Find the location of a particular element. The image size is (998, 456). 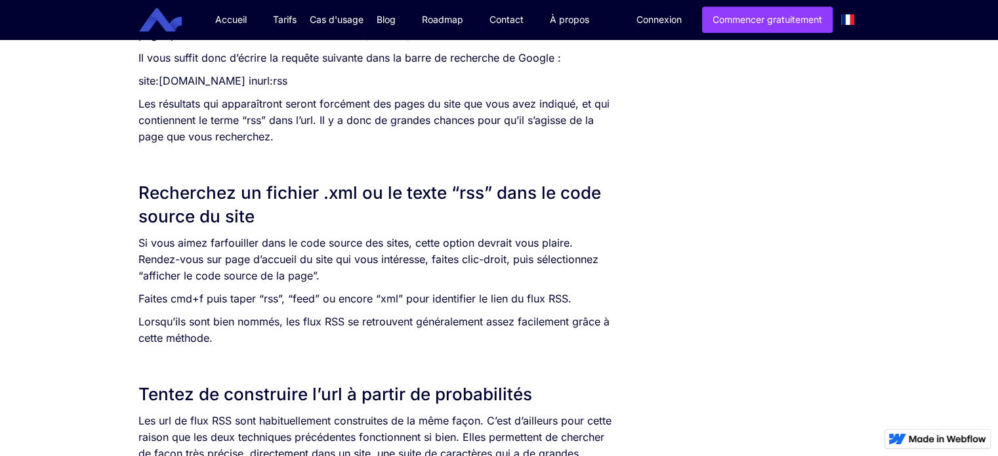

h2: Recherchez un fichier .xml ou le texte “rss” dans le code source du site is located at coordinates (377, 205).